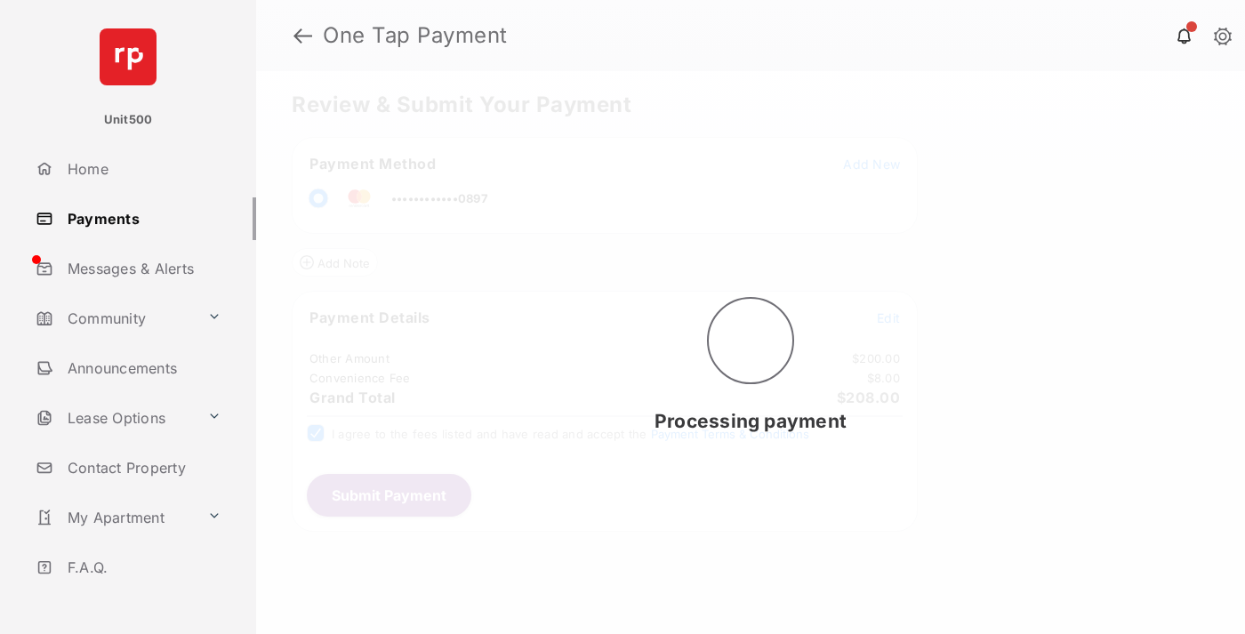 This screenshot has height=634, width=1245. I want to click on img: svg+xml;base64,PHN2ZyB4bWxucz0iaHR0cDovL3d3dy53My5vcmcvMjAwMC9zdmciIHdpZHRoPSI2NCIgaGVpZ2h0PSI2NC..., so click(128, 57).